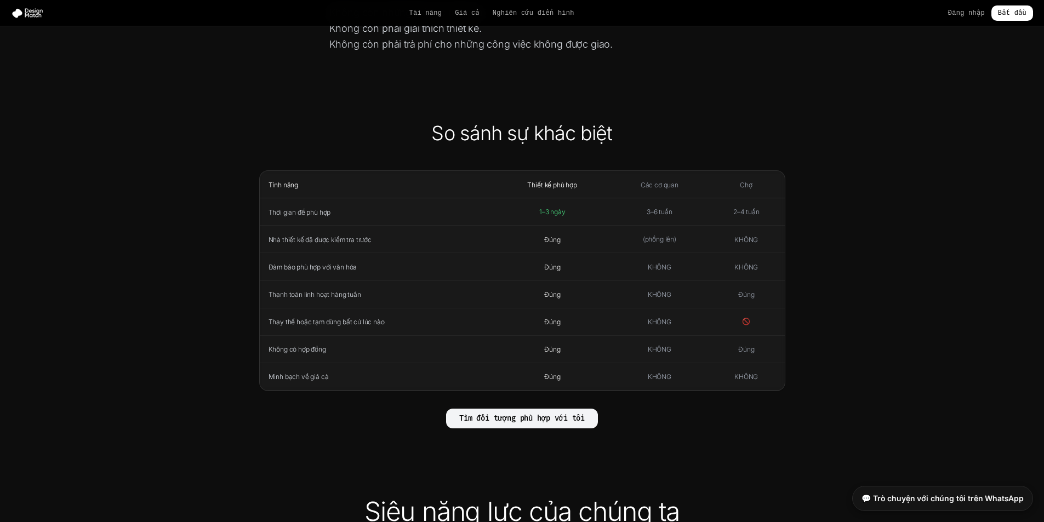  What do you see at coordinates (521, 417) in the screenshot?
I see `a: Tìm đối tượng phù hợp với tôi` at bounding box center [521, 417].